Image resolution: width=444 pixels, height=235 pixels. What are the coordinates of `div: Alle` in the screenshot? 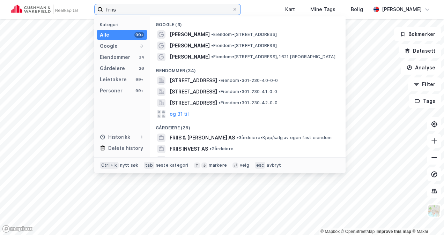 It's located at (104, 35).